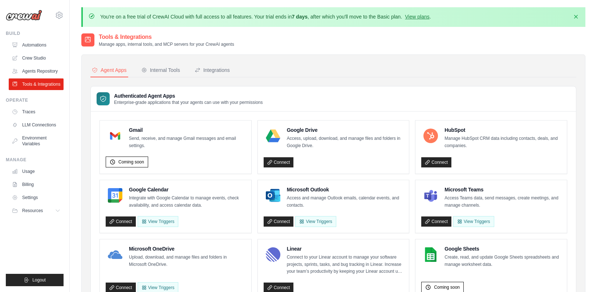 The height and width of the screenshot is (292, 597). I want to click on button: Logout, so click(34, 280).